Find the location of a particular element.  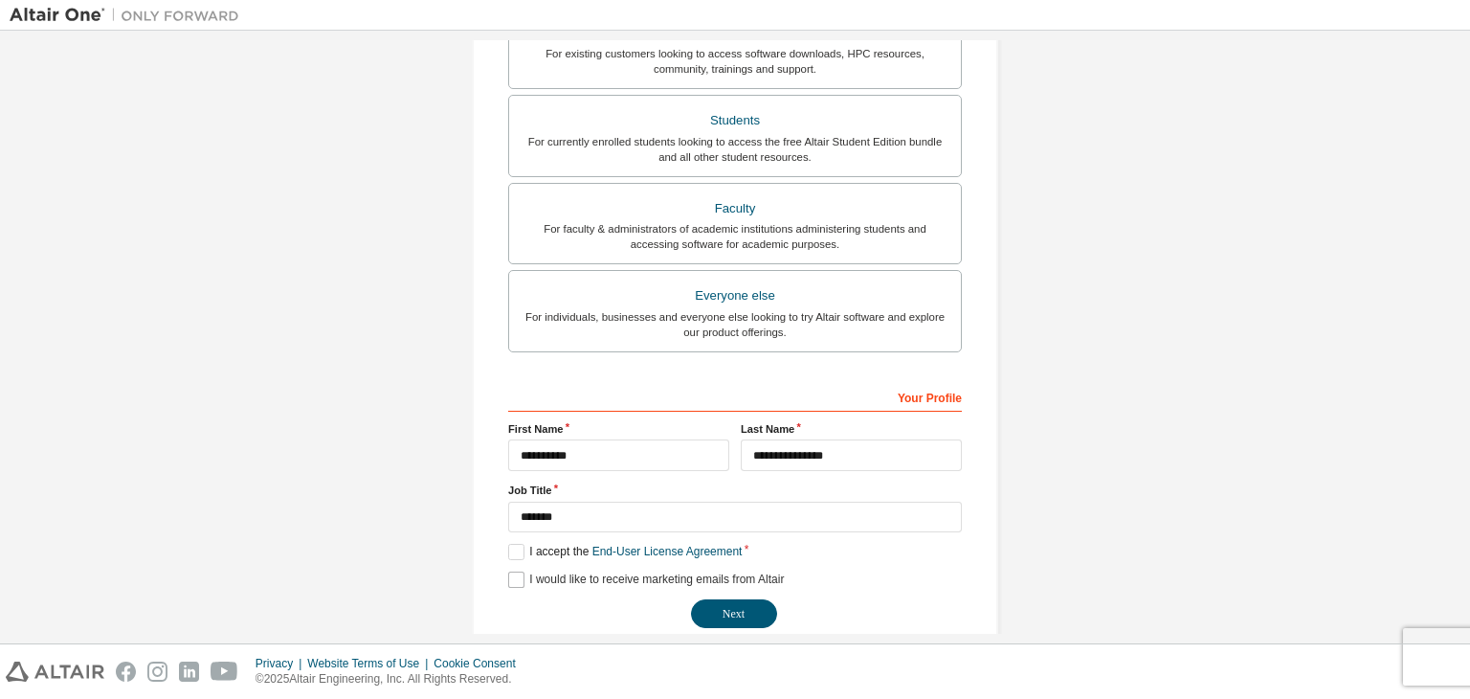

img: Altair One is located at coordinates (129, 15).